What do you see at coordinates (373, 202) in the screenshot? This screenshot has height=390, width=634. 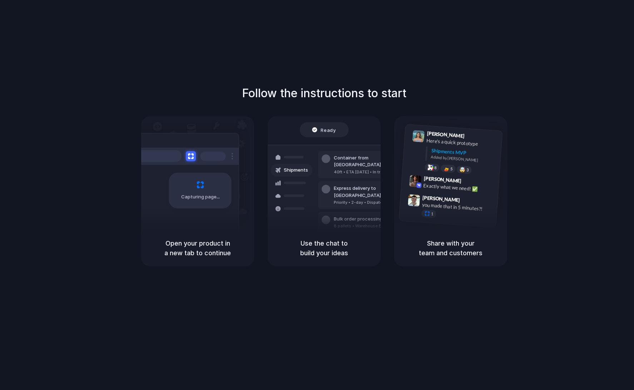 I see `div: Priority • 2-day • Dispatched` at bounding box center [373, 202].